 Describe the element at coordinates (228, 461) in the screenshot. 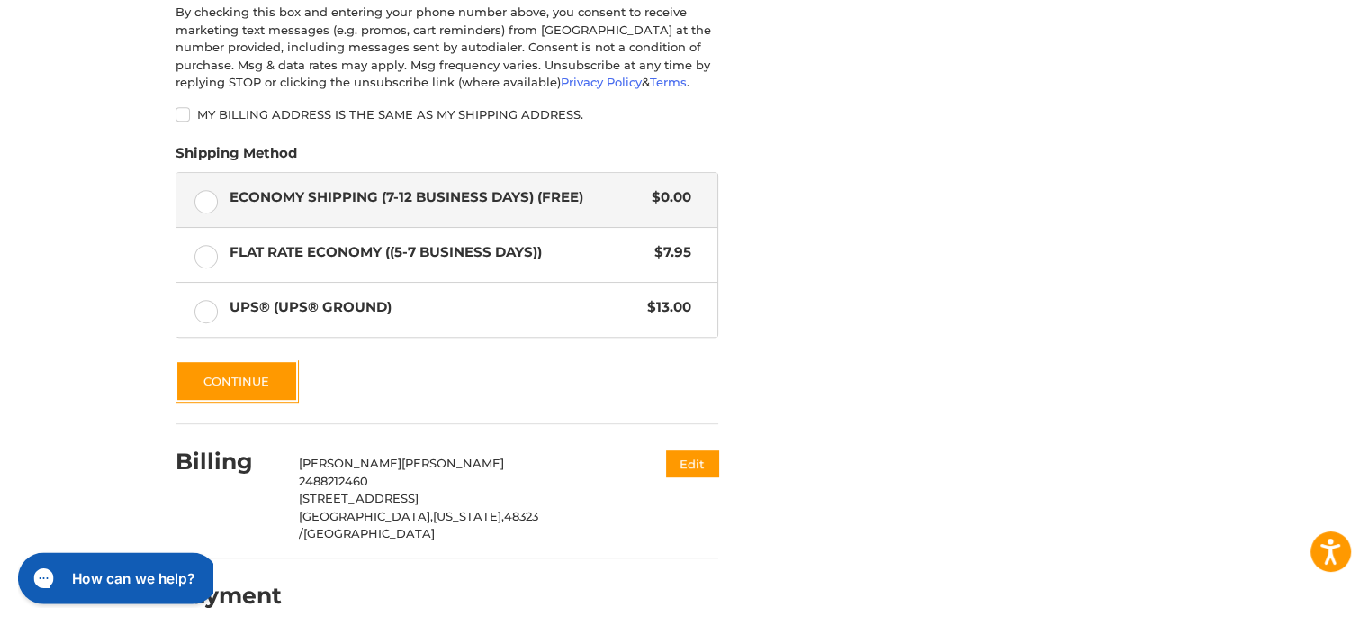

I see `h2: Billing` at that location.